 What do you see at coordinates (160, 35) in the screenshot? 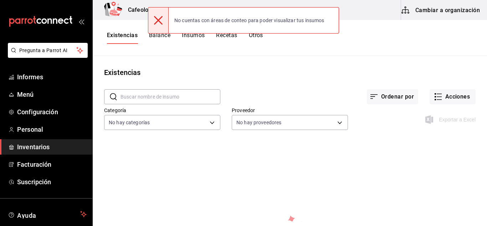
I see `font: Balance` at bounding box center [160, 35].